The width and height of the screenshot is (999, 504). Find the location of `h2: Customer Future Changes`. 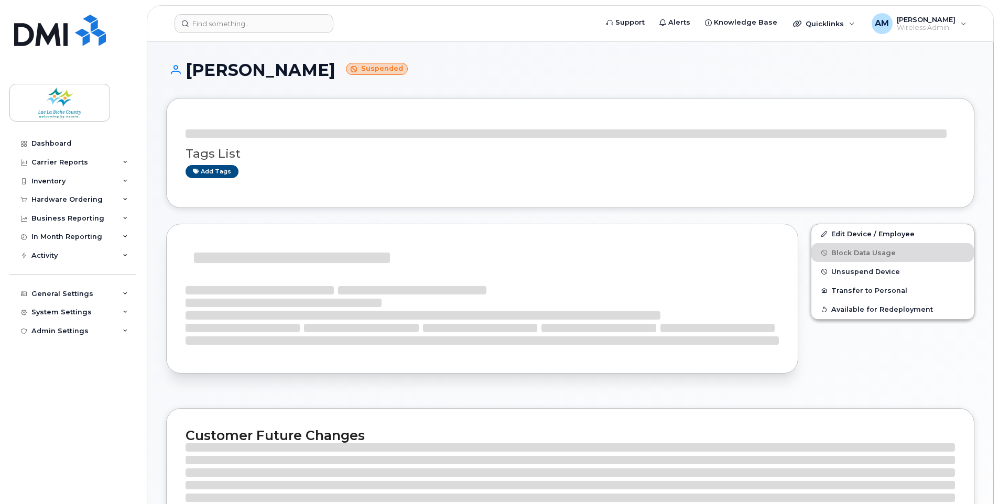

h2: Customer Future Changes is located at coordinates (570, 436).